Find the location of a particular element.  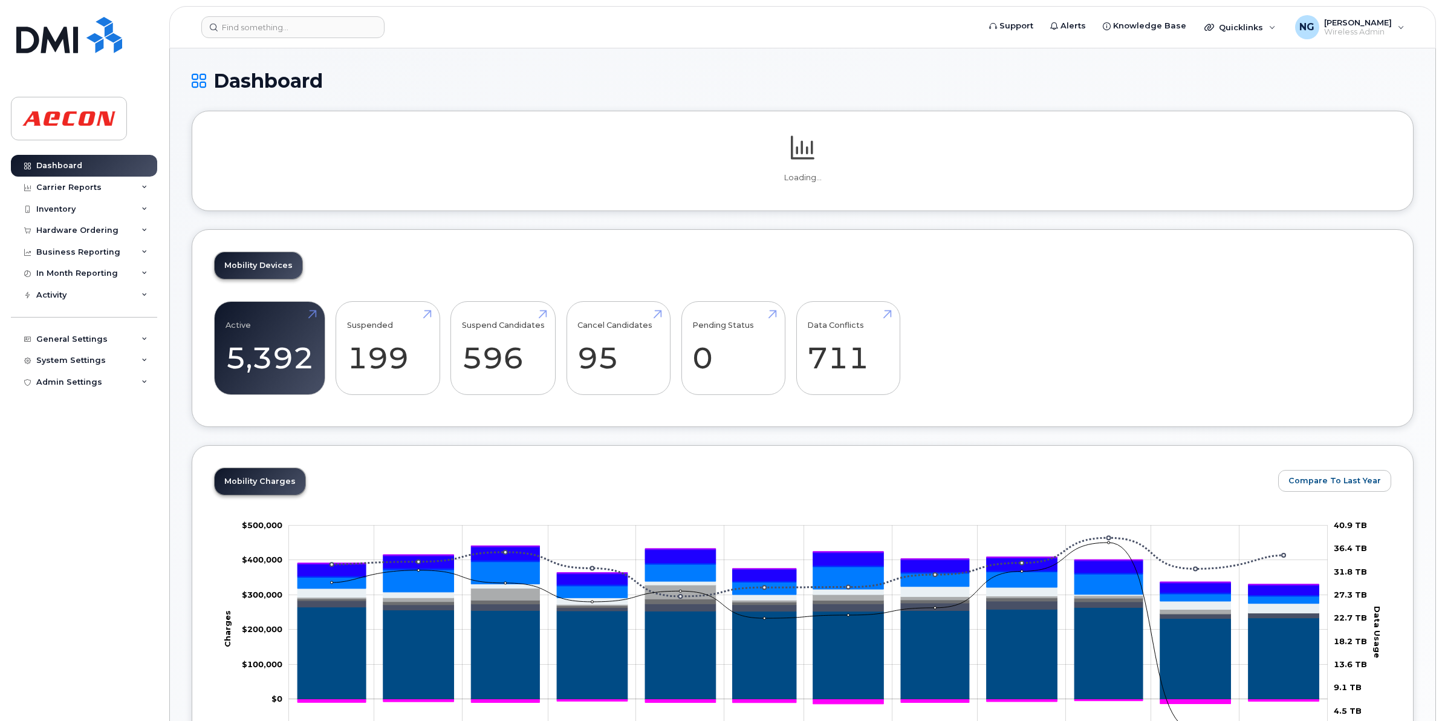

g: GST is located at coordinates (808, 578).